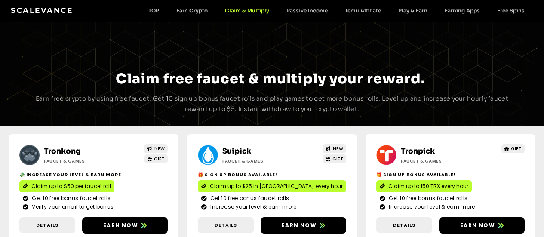  What do you see at coordinates (424, 186) in the screenshot?
I see `a: Claim up to 150 TRX every hour` at bounding box center [424, 186].